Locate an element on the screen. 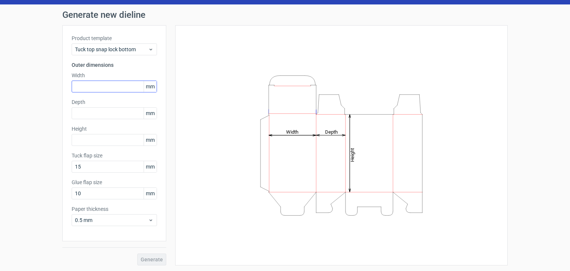 The width and height of the screenshot is (570, 271). h1: Generate new dieline is located at coordinates (285, 15).